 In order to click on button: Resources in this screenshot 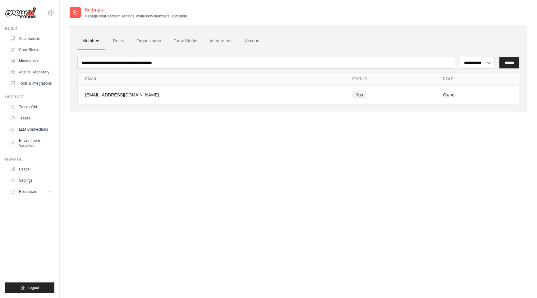, I will do `click(31, 191)`.